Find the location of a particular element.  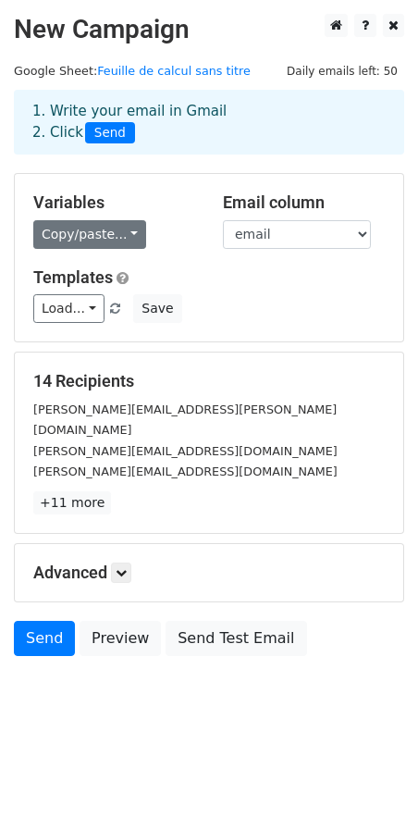

h5: Variables is located at coordinates (114, 203).